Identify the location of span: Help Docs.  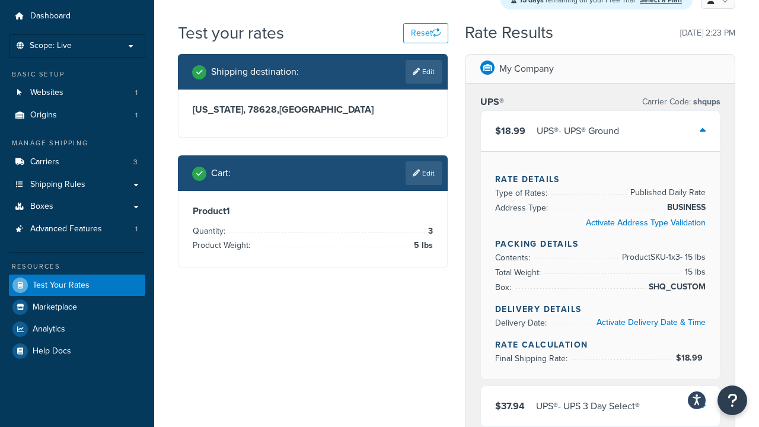
(52, 351).